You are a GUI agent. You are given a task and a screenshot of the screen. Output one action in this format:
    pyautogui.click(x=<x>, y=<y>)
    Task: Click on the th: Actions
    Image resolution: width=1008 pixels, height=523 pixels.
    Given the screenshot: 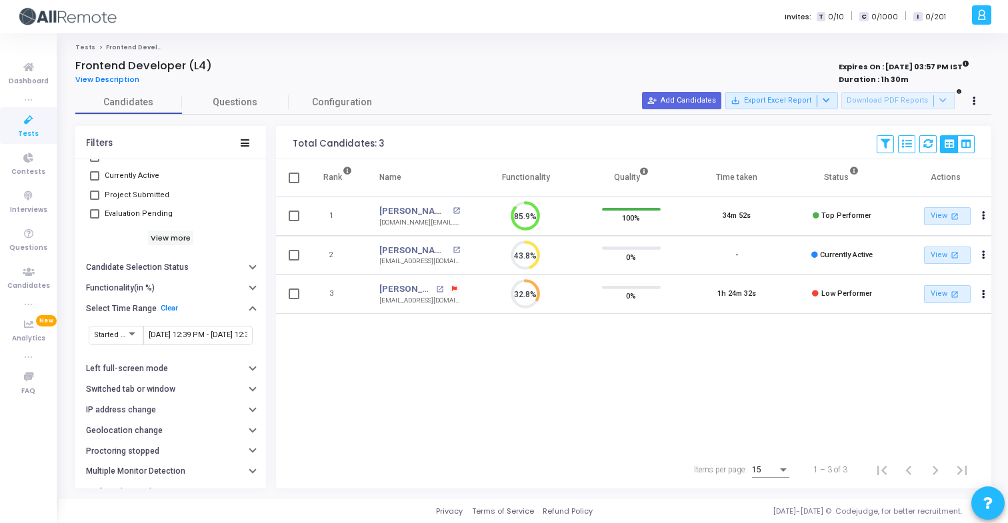 What is the action you would take?
    pyautogui.click(x=947, y=178)
    